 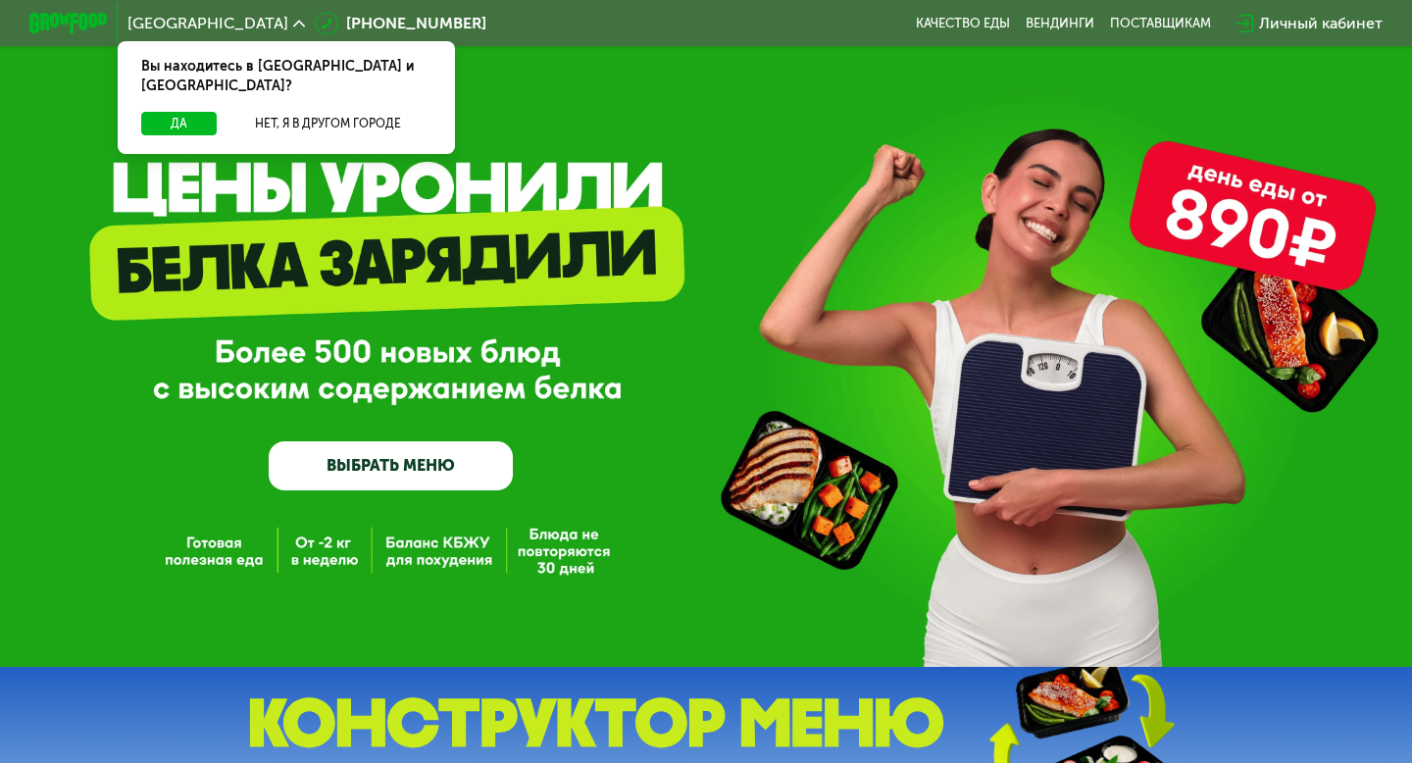 I want to click on a: ВЫБРАТЬ МЕНЮ, so click(x=390, y=466).